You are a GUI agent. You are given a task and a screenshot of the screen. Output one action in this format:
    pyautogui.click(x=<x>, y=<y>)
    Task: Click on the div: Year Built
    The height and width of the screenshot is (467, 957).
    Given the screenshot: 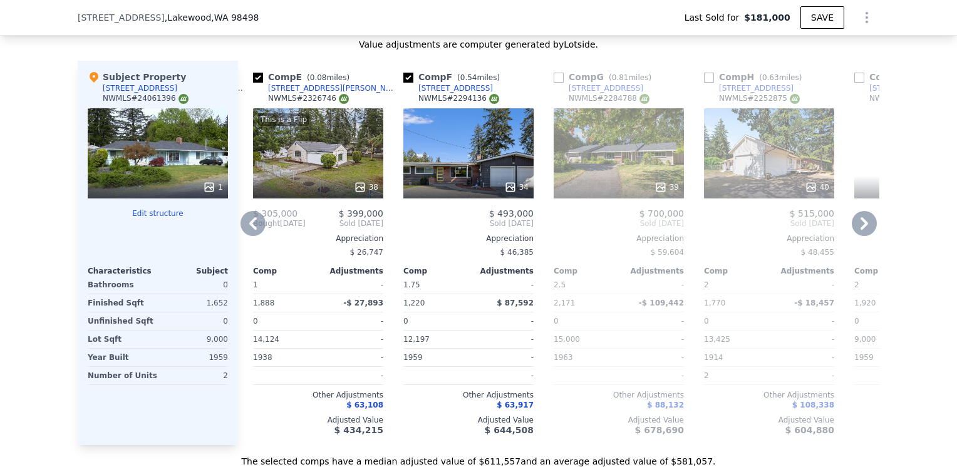 What is the action you would take?
    pyautogui.click(x=122, y=358)
    